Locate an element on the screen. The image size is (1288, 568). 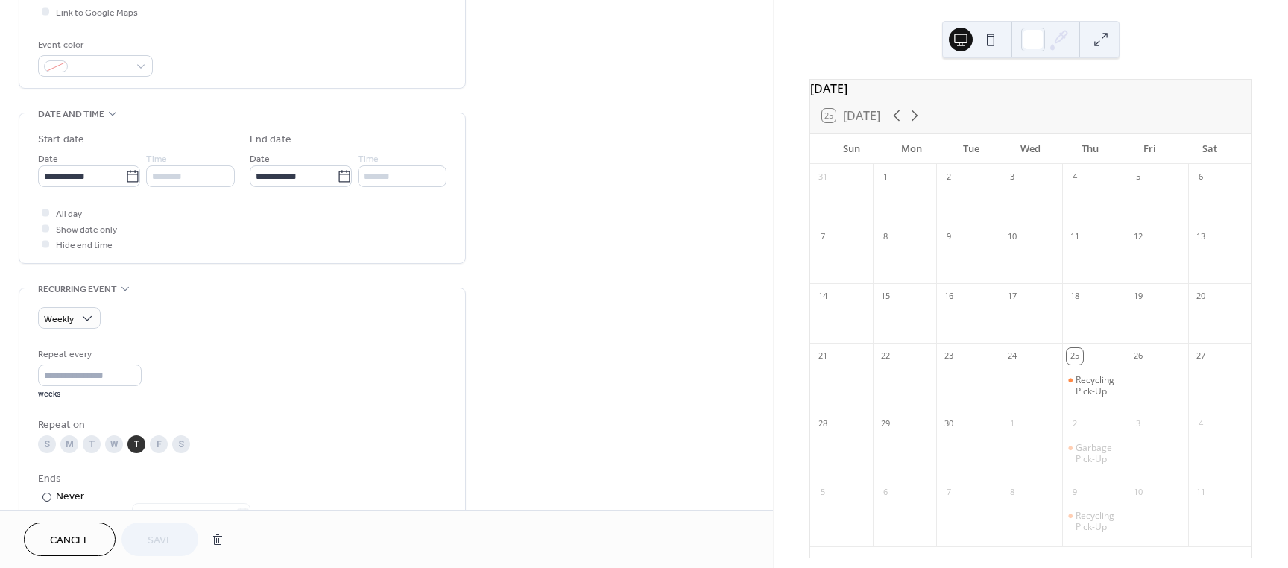
div: Never is located at coordinates (70, 496).